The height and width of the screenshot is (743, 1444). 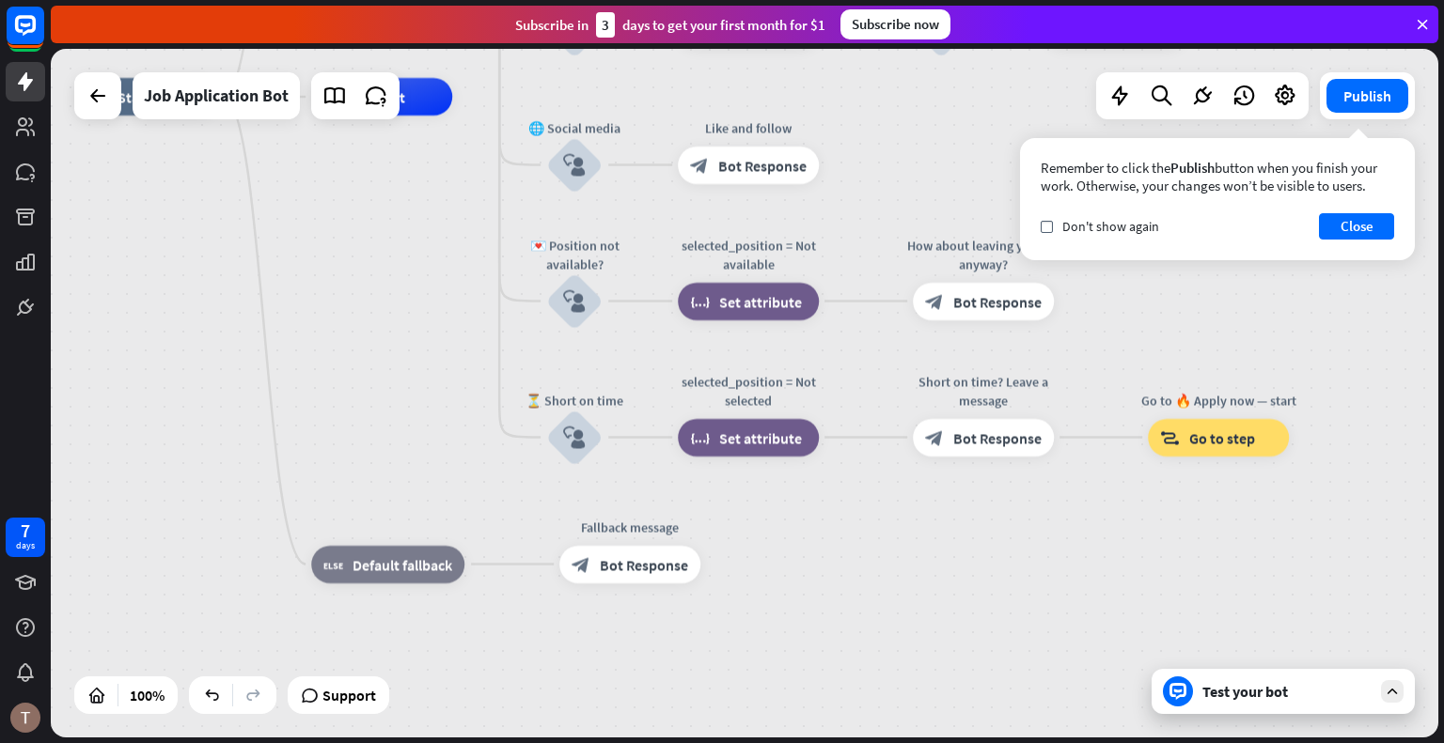 What do you see at coordinates (574, 255) in the screenshot?
I see `div: 💌 Position not available?` at bounding box center [574, 255].